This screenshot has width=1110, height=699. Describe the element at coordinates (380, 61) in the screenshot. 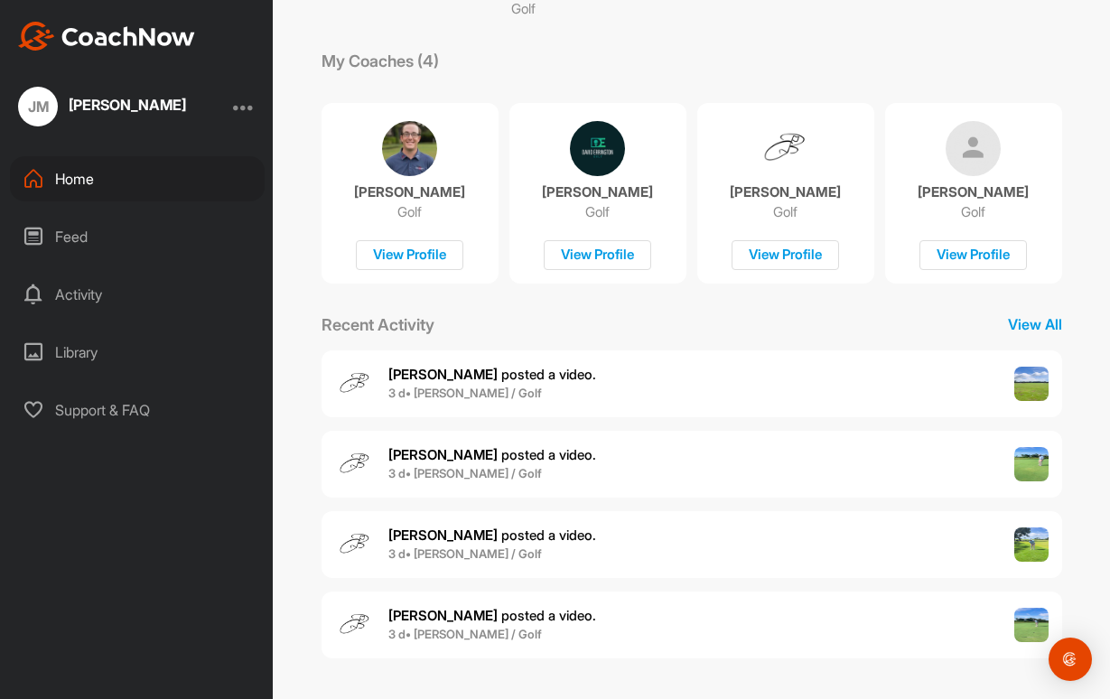

I see `p: My Coaches (4)` at that location.